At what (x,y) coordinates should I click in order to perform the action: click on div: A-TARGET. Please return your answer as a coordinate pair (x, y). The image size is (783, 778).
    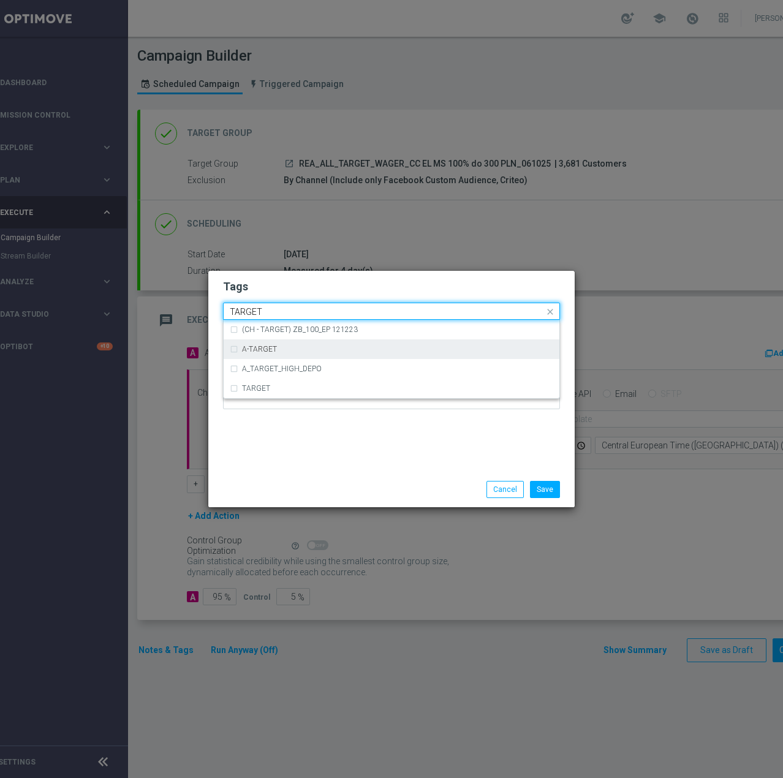
    Looking at the image, I should click on (392, 349).